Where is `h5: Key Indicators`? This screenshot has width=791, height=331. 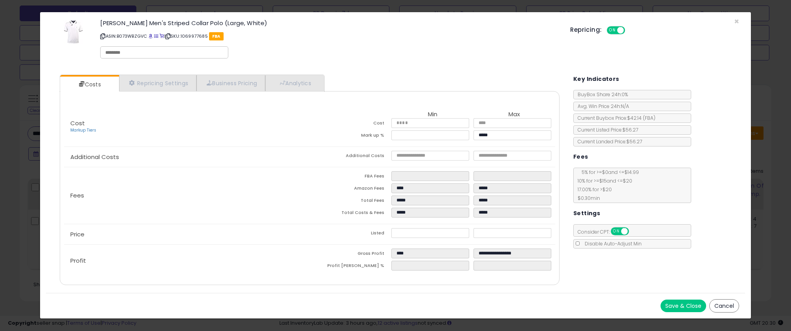
h5: Key Indicators is located at coordinates (596, 79).